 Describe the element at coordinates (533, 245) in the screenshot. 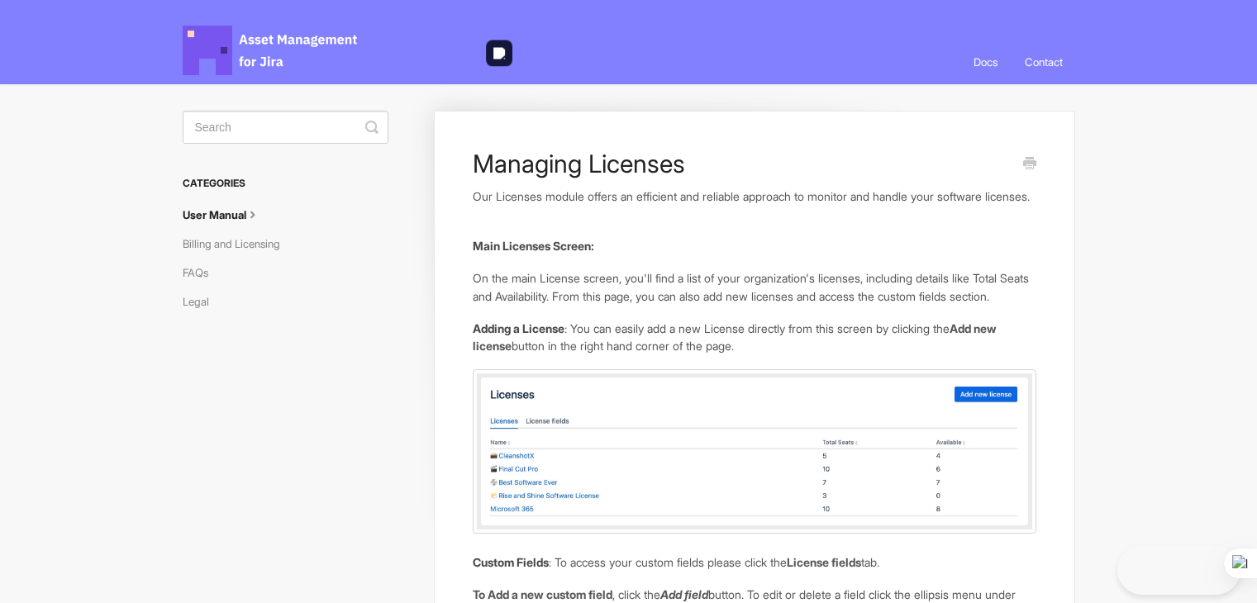

I see `strong: Main Licenses Screen:` at that location.